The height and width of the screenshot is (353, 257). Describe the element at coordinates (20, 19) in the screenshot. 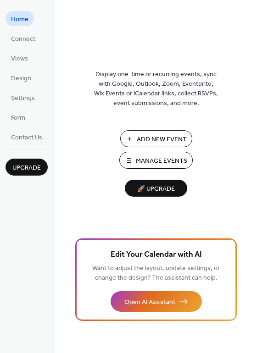

I see `span: Home` at that location.